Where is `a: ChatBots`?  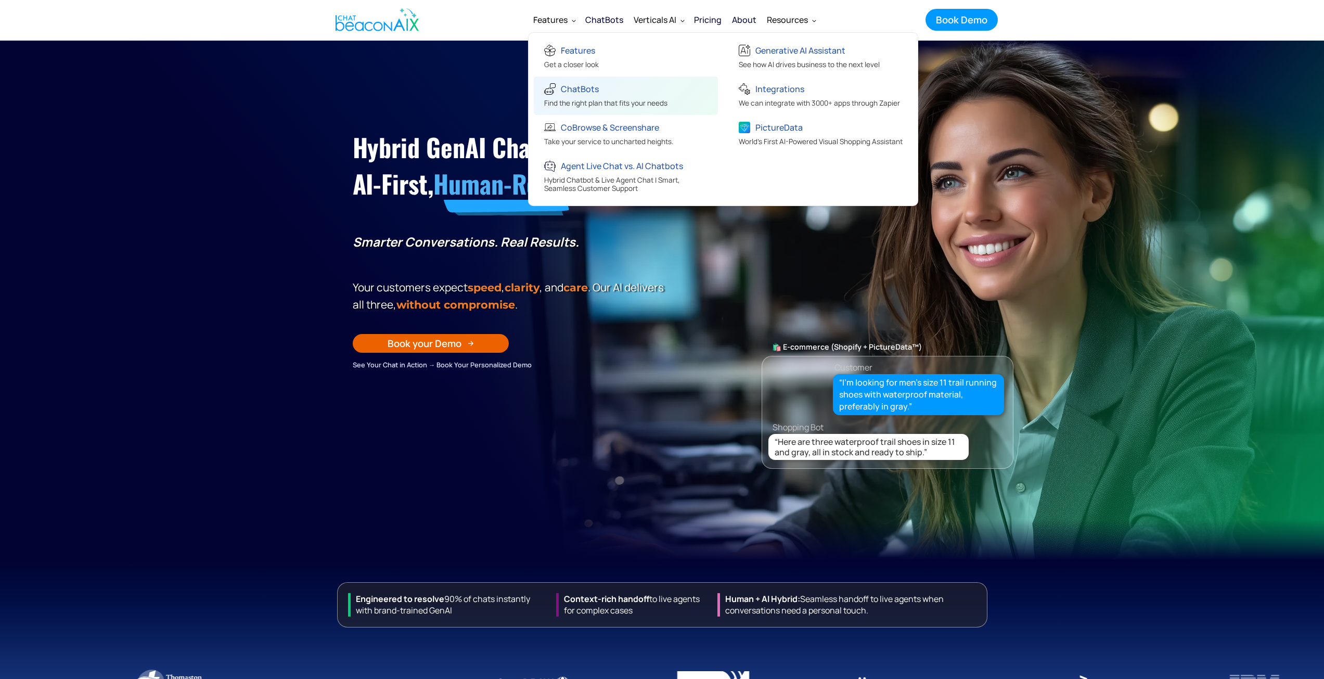 a: ChatBots is located at coordinates (604, 20).